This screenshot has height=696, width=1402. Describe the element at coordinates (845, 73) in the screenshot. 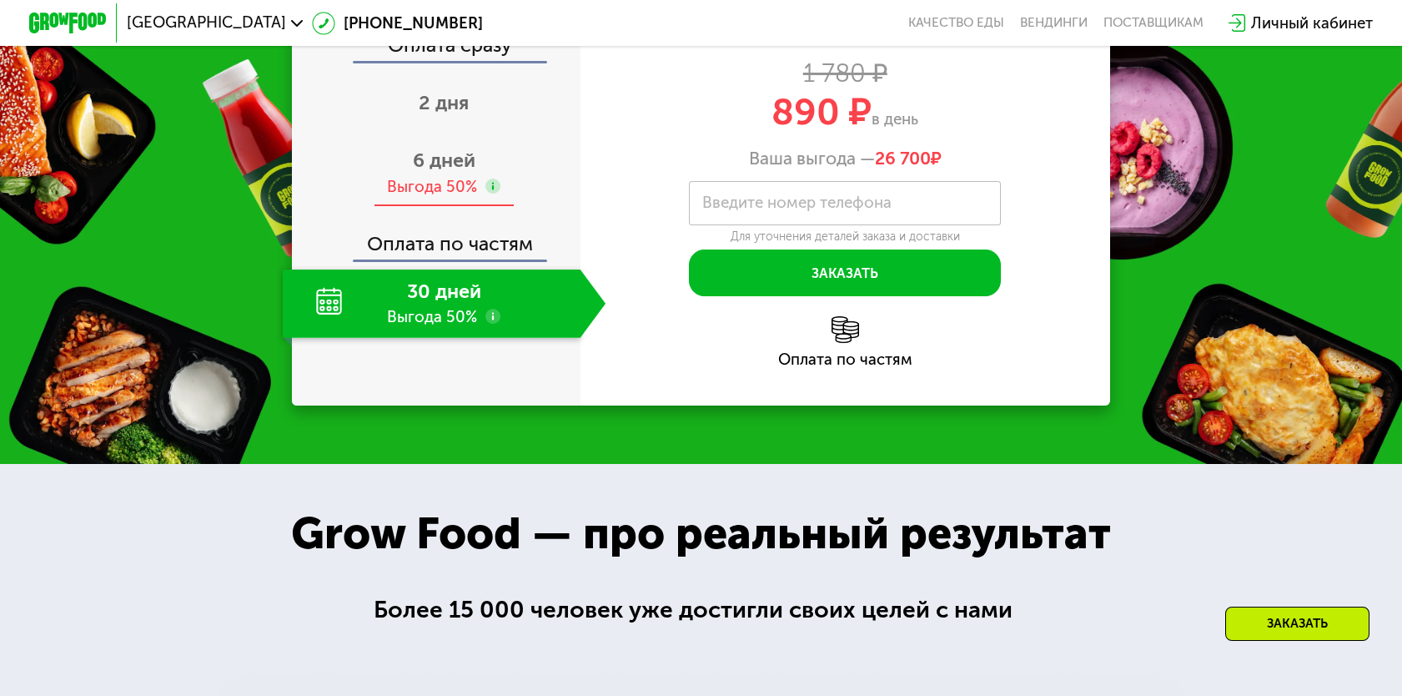

I see `div: 1 780 ₽` at that location.